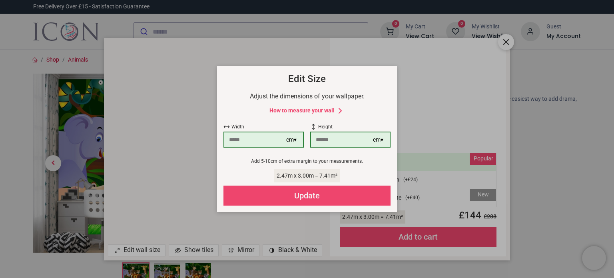 The height and width of the screenshot is (278, 614). Describe the element at coordinates (307, 196) in the screenshot. I see `div: Update` at that location.